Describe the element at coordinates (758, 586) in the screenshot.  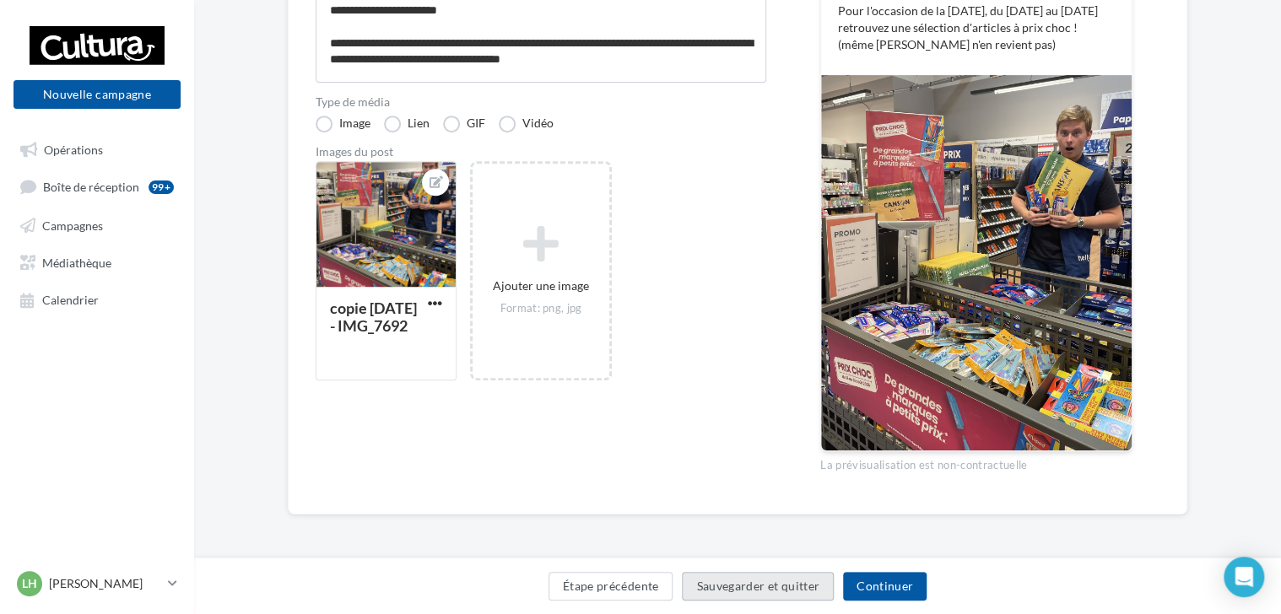
I see `button: Sauvegarder et quitter` at that location.